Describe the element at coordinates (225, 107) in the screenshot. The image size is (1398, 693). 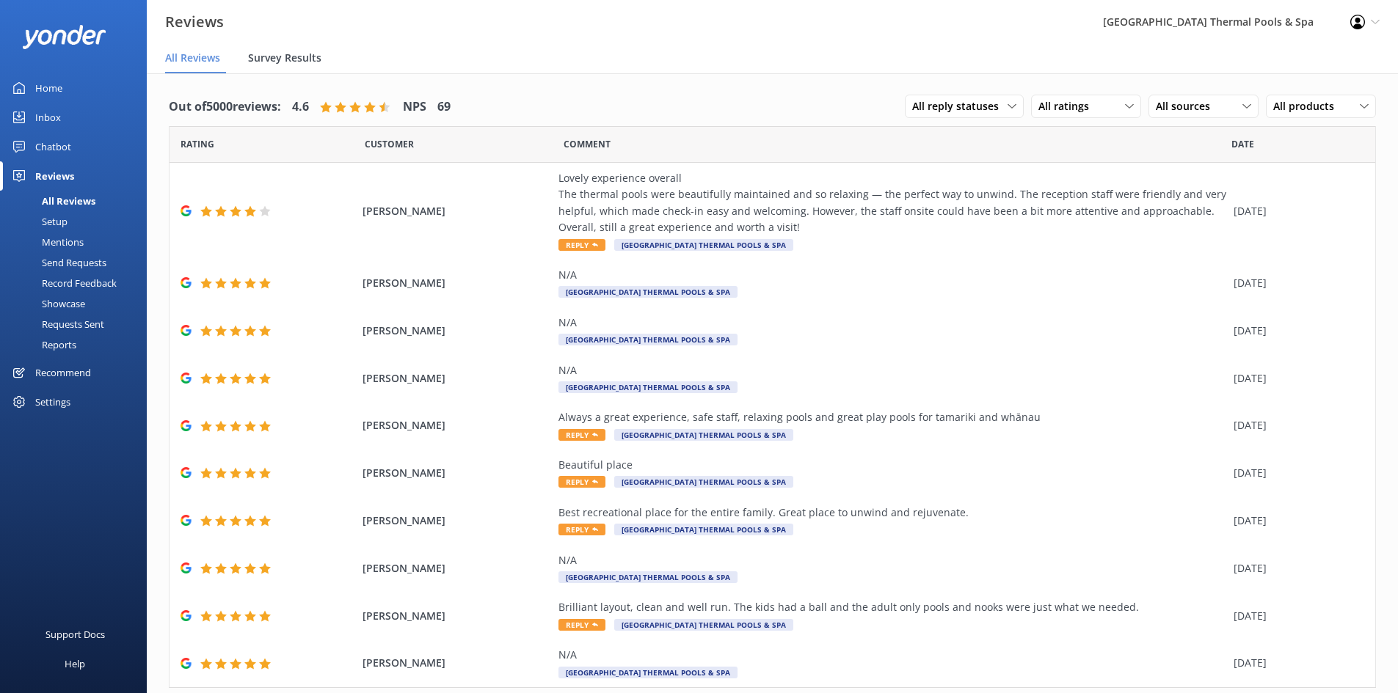
I see `h4: Out of 5000 reviews:` at that location.